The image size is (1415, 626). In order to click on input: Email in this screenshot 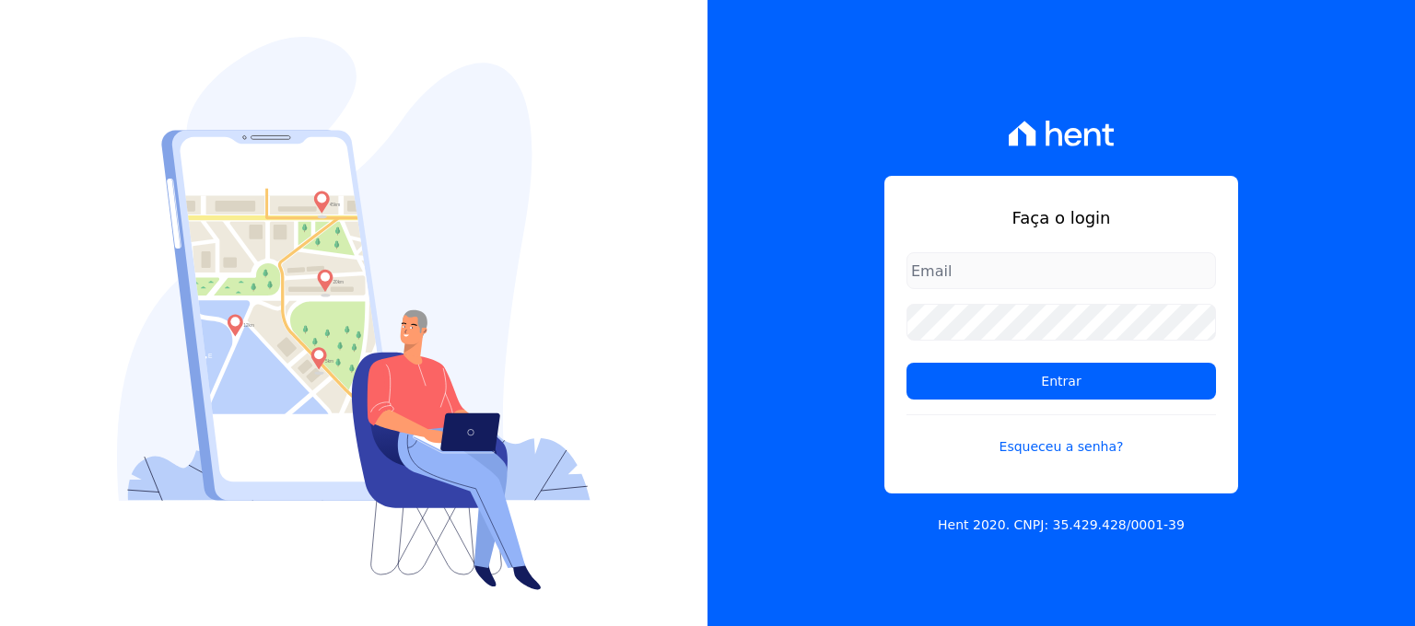, I will do `click(1061, 271)`.